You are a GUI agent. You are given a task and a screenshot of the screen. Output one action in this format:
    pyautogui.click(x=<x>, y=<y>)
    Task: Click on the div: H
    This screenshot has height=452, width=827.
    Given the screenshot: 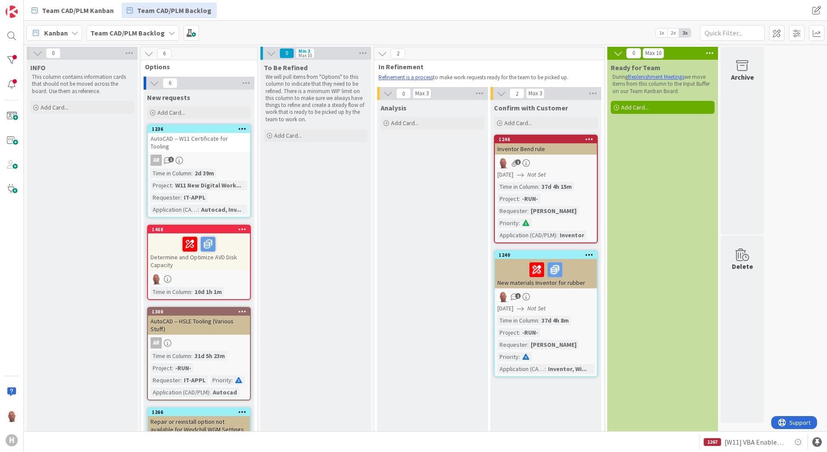 What is the action you would take?
    pyautogui.click(x=12, y=440)
    